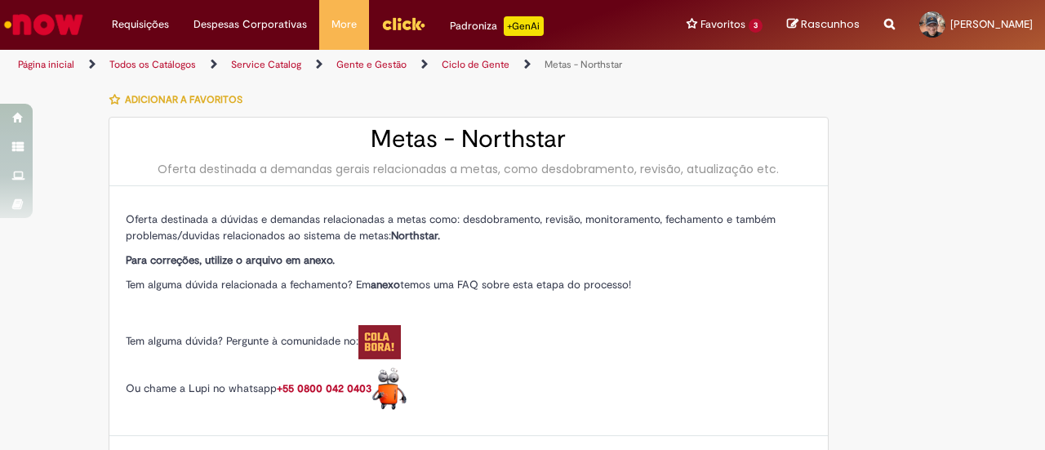 The height and width of the screenshot is (450, 1045). I want to click on span: Rascunhos, so click(830, 24).